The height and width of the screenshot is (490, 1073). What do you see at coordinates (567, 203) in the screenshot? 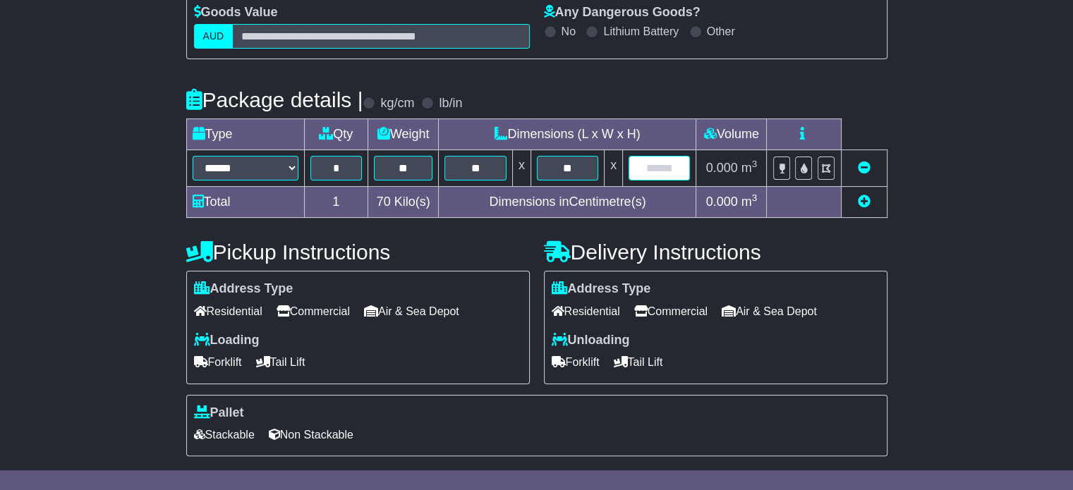
I see `td: Dimensions in Centimetre(s)` at bounding box center [567, 203].